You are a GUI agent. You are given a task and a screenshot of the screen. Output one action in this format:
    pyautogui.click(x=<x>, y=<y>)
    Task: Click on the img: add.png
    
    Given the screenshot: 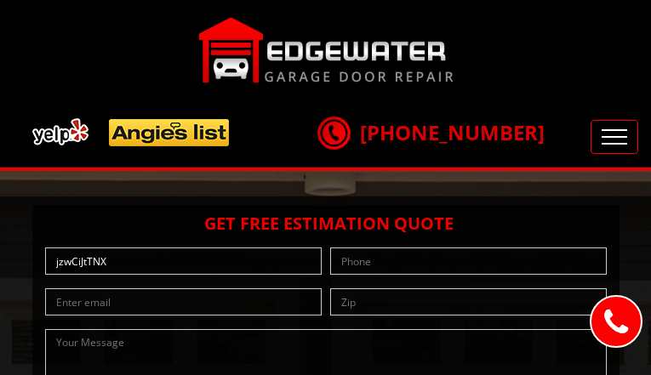 What is the action you would take?
    pyautogui.click(x=131, y=132)
    